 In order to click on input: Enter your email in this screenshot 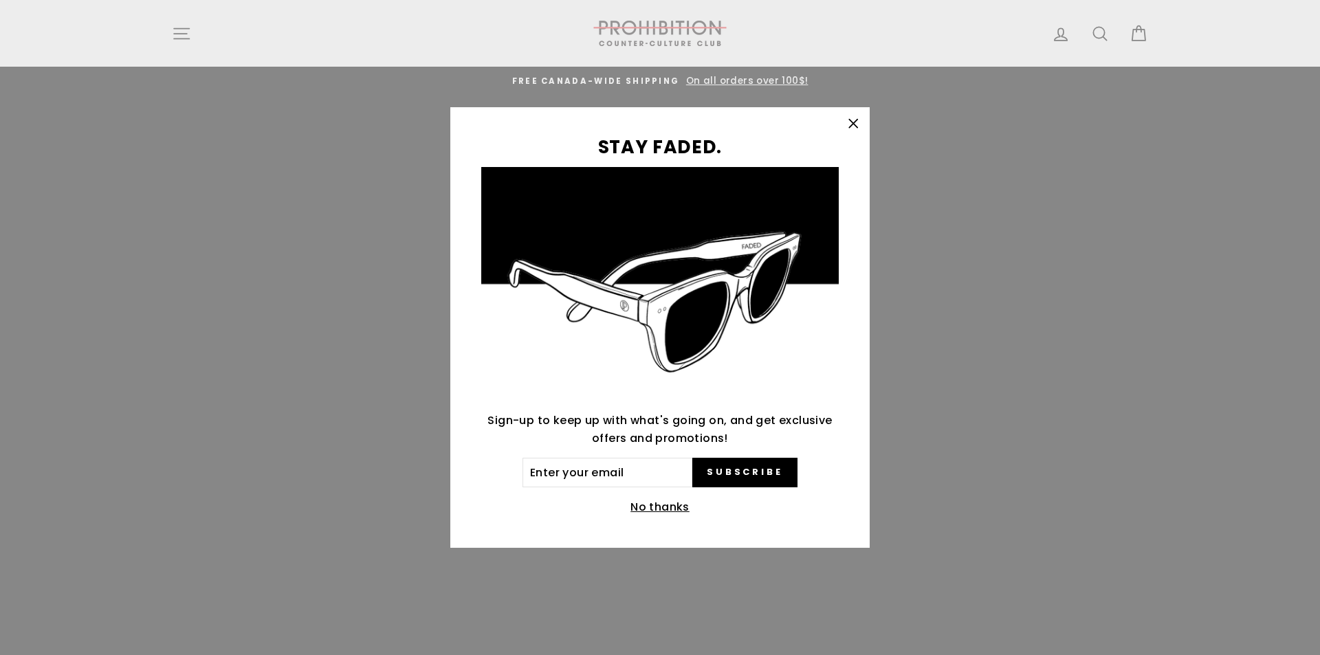, I will do `click(607, 473)`.